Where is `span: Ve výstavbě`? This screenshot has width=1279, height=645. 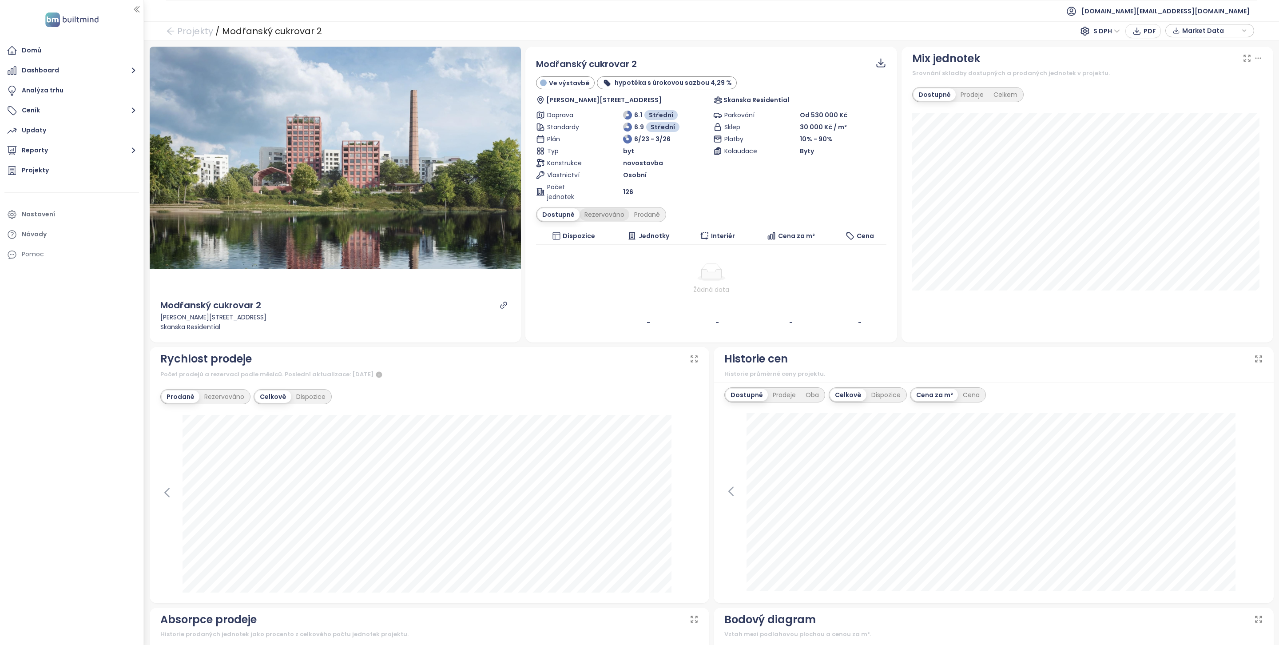 span: Ve výstavbě is located at coordinates (569, 83).